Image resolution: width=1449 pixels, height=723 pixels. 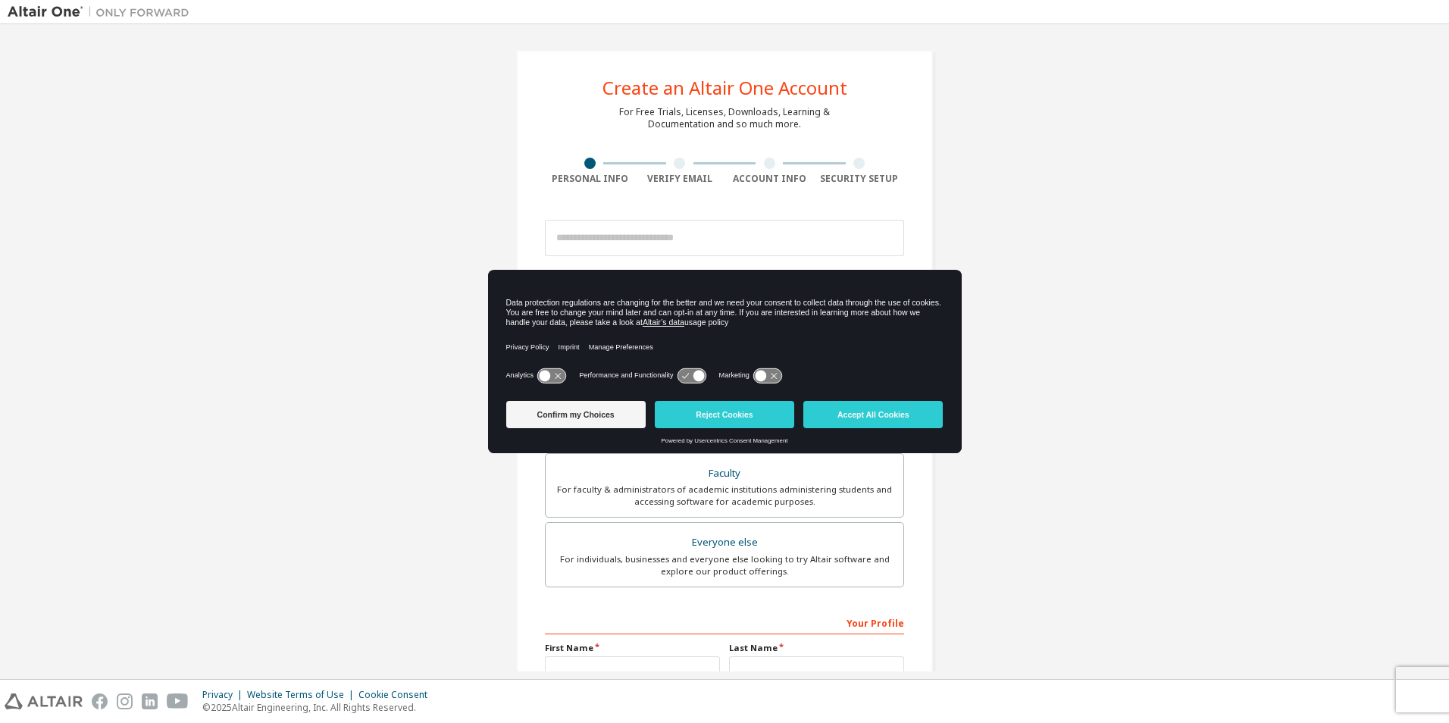 What do you see at coordinates (724, 565) in the screenshot?
I see `div: For individuals, businesses and everyone else looking to try Altair software and explore our prod...` at bounding box center [724, 565].